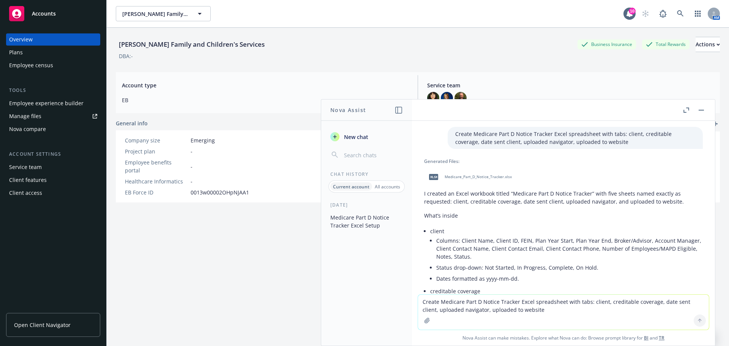 The width and height of the screenshot is (729, 346). What do you see at coordinates (265, 100) in the screenshot?
I see `span: EB` at bounding box center [265, 100].